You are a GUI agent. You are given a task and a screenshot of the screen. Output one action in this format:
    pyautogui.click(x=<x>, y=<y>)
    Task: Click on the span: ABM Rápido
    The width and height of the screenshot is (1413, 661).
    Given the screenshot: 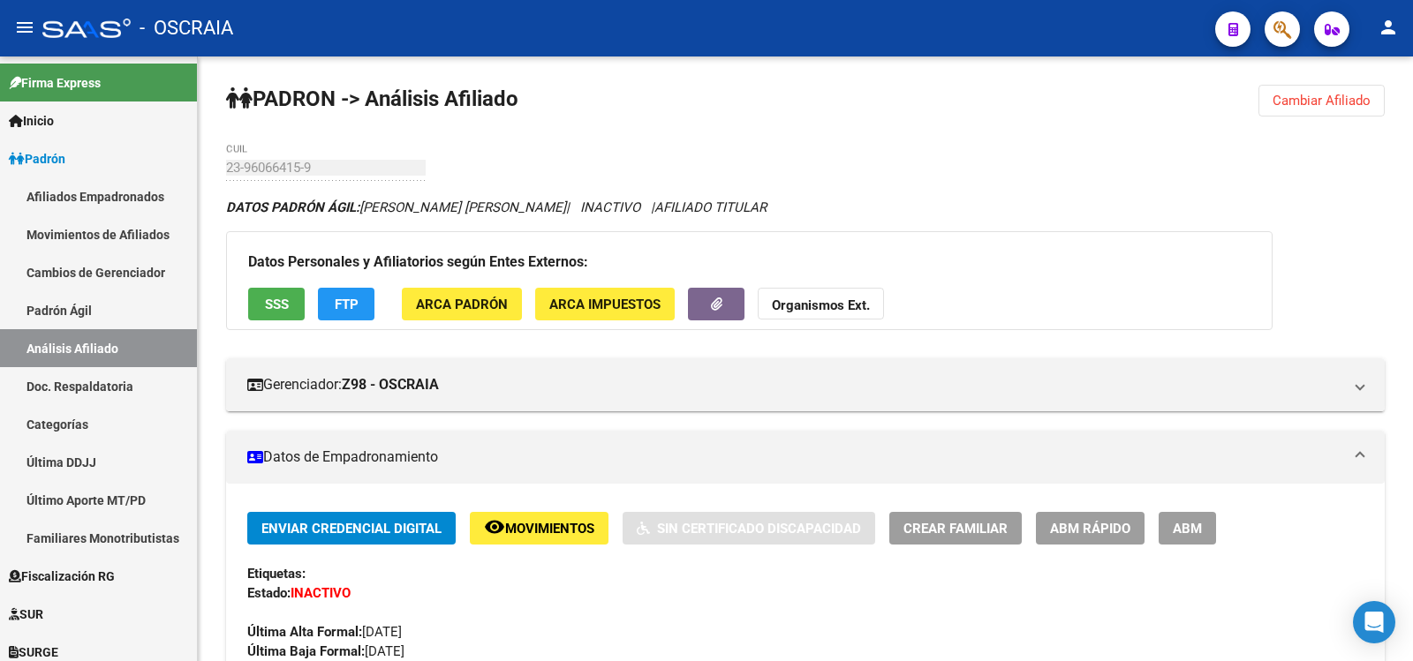 What is the action you would take?
    pyautogui.click(x=1090, y=529)
    